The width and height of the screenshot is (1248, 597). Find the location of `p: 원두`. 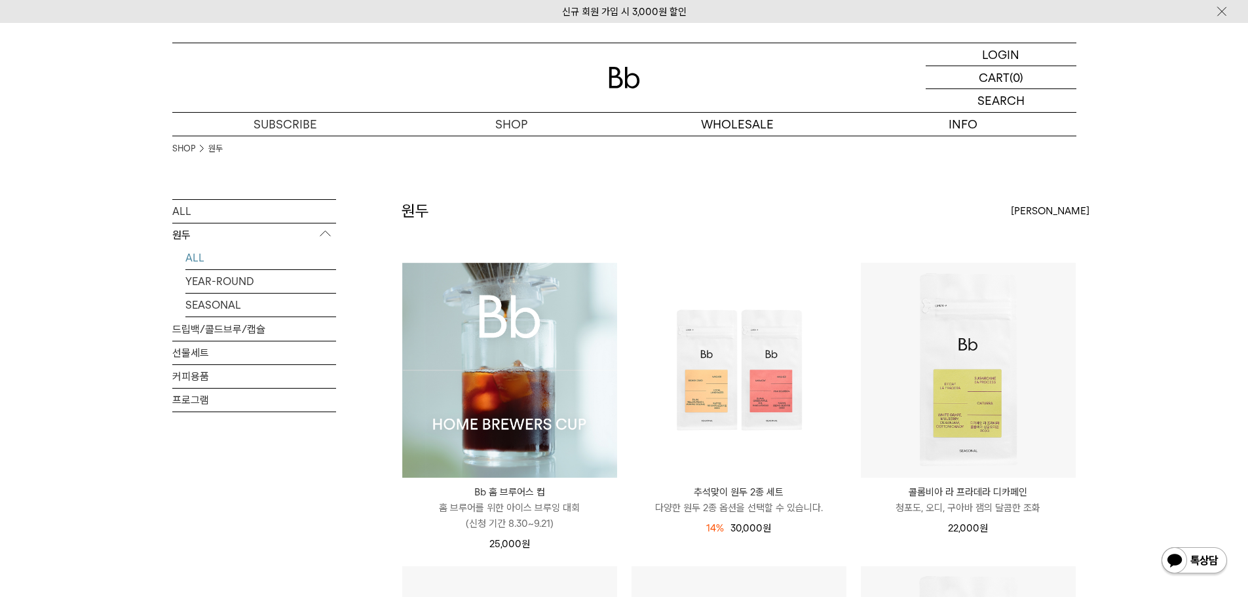

p: 원두 is located at coordinates (254, 235).